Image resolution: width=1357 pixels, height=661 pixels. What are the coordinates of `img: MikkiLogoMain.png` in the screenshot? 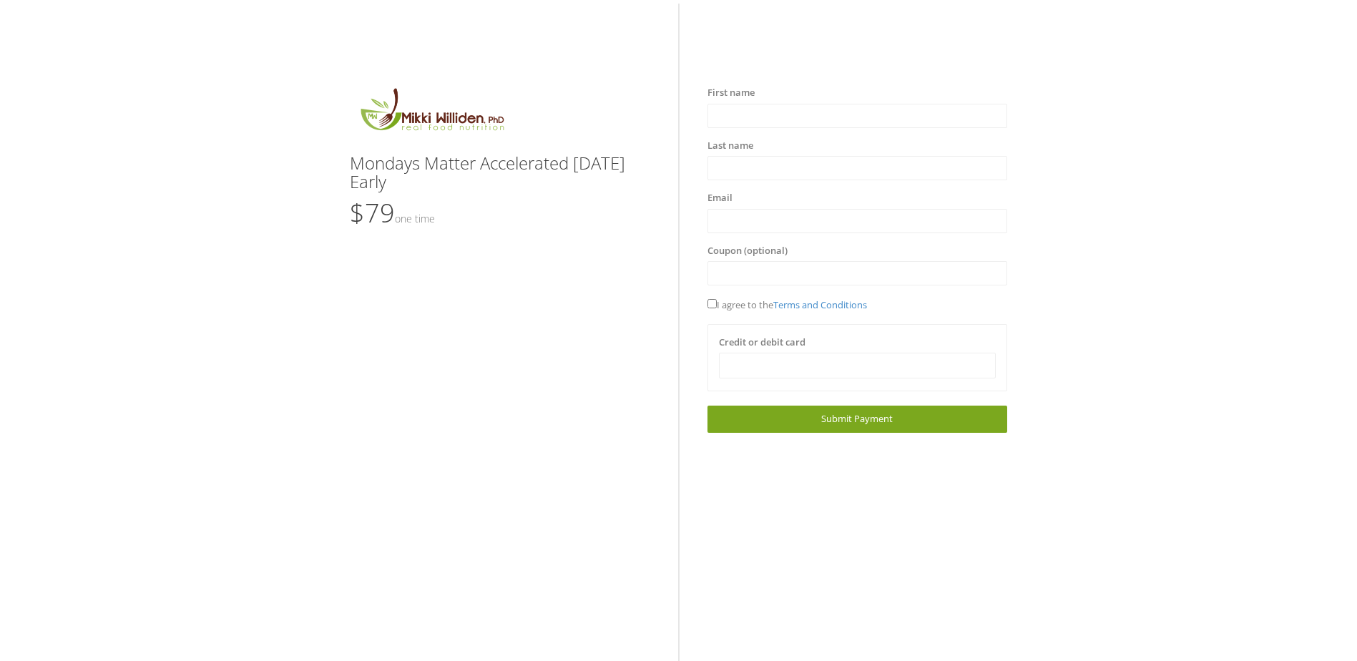 It's located at (431, 112).